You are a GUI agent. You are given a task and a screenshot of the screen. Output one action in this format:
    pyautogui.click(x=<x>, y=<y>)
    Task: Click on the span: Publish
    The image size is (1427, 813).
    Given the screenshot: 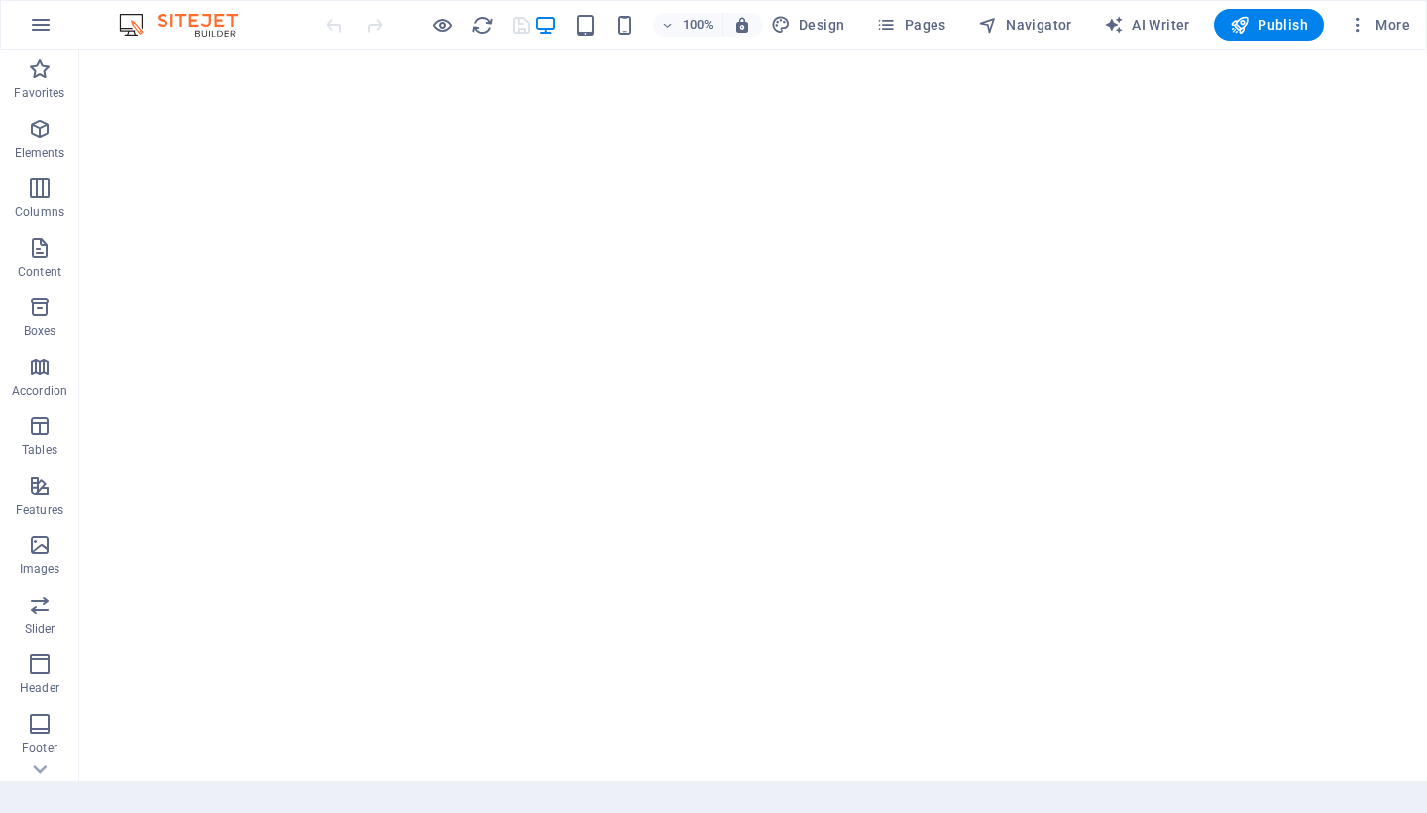 What is the action you would take?
    pyautogui.click(x=1269, y=25)
    